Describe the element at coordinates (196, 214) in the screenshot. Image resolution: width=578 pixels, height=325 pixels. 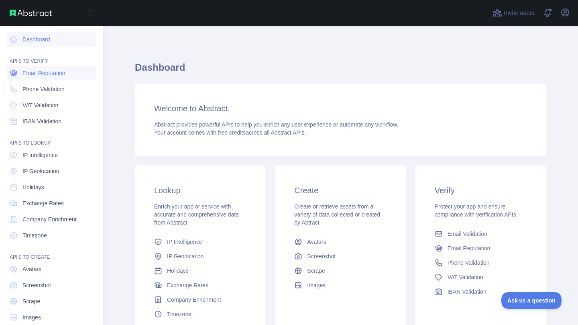
I see `span: Enrich your app or service with accurate and comprehensive data from Abstract` at that location.